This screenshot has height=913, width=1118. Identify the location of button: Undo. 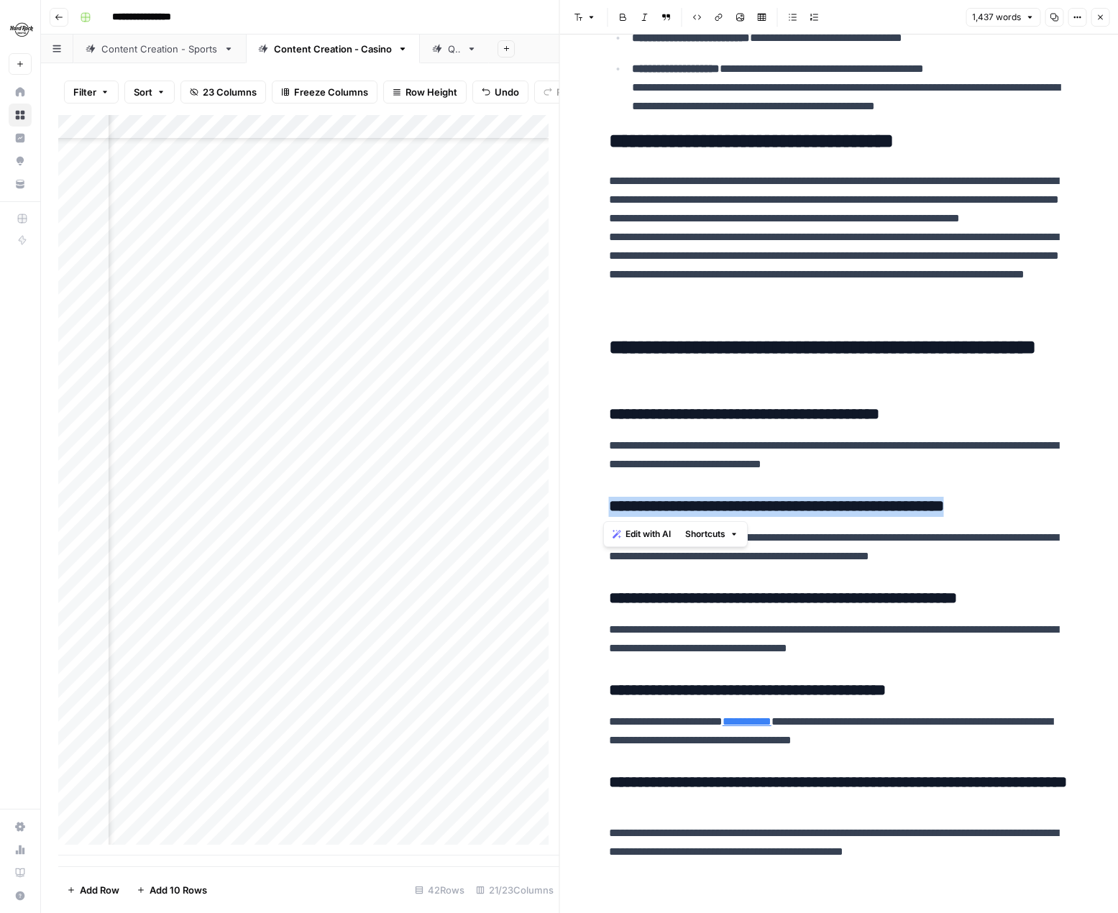
(501, 92).